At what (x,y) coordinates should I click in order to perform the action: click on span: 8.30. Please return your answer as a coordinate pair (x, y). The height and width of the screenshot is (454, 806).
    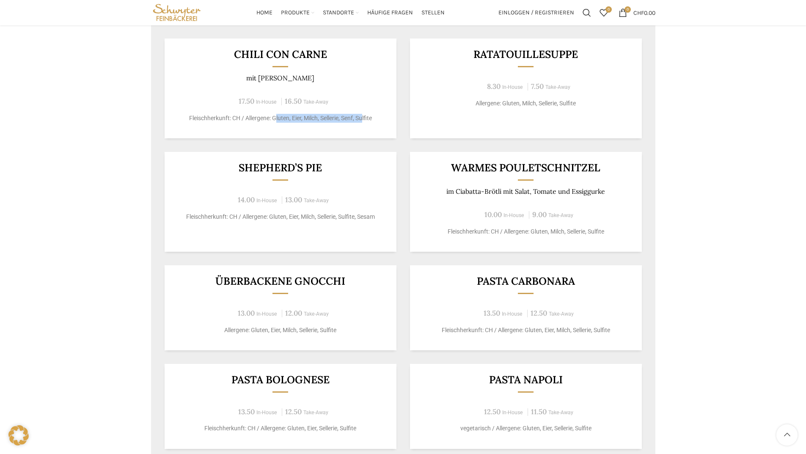
    Looking at the image, I should click on (494, 86).